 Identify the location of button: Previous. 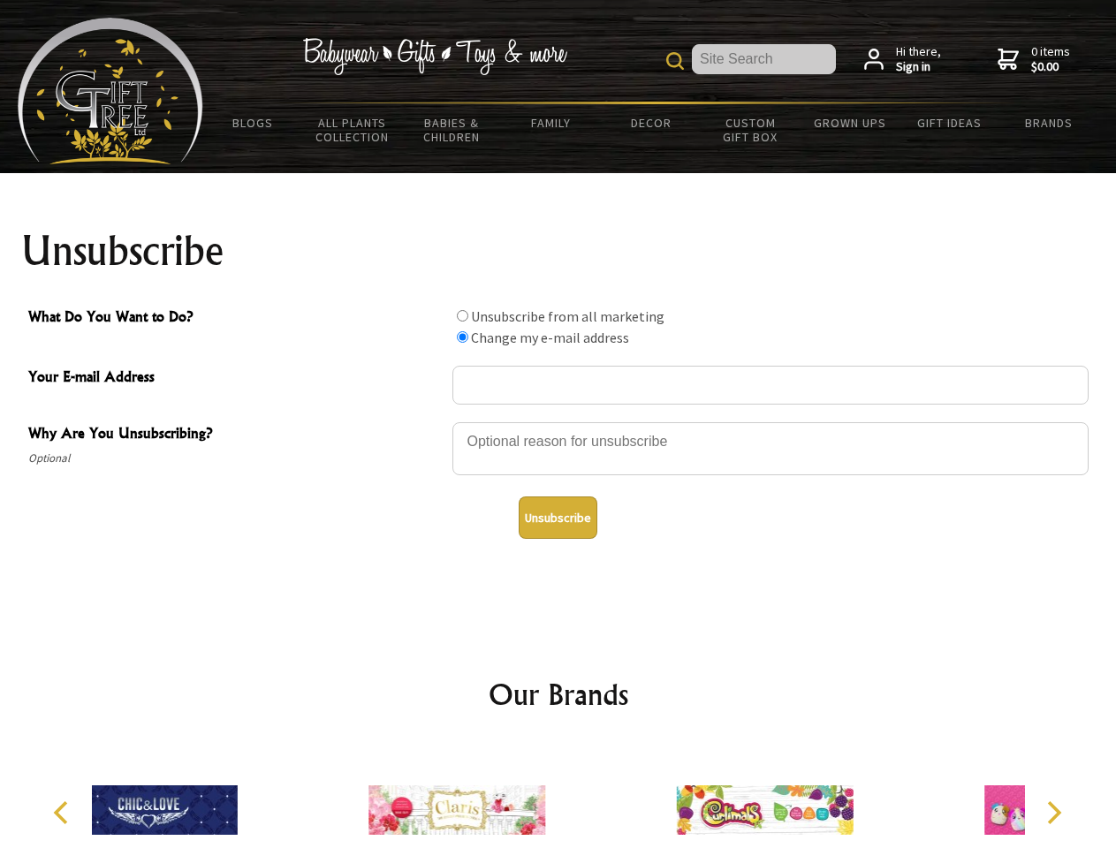
(64, 813).